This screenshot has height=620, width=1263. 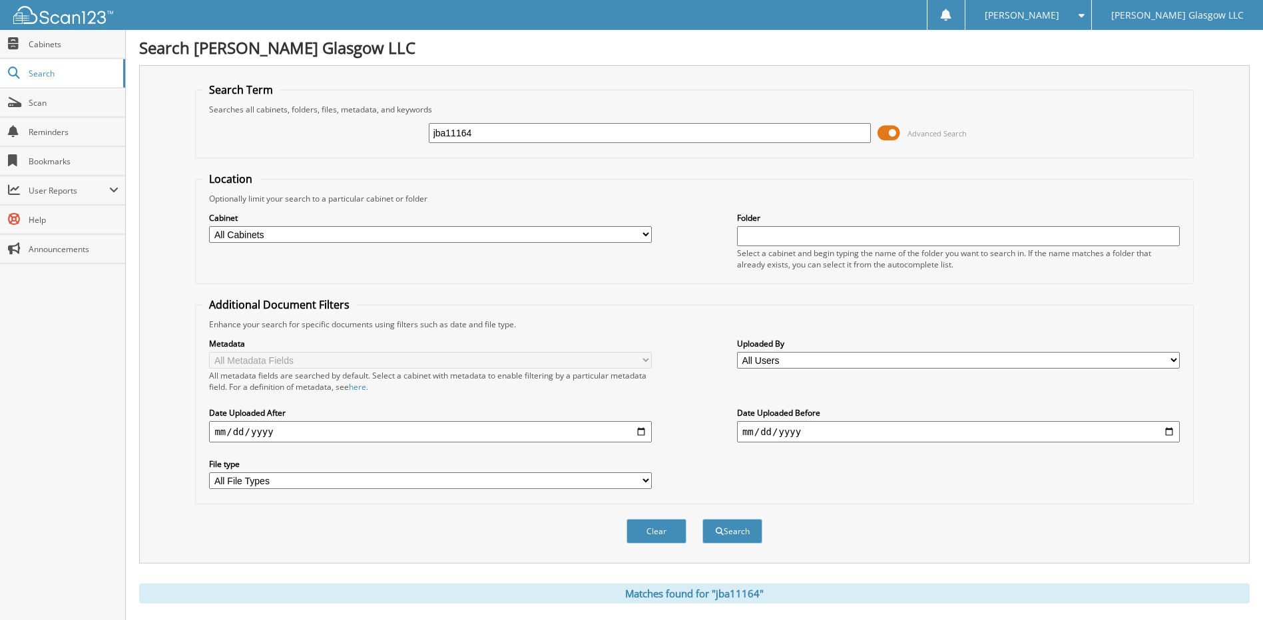 What do you see at coordinates (63, 15) in the screenshot?
I see `img: scan123-logo-white.svg` at bounding box center [63, 15].